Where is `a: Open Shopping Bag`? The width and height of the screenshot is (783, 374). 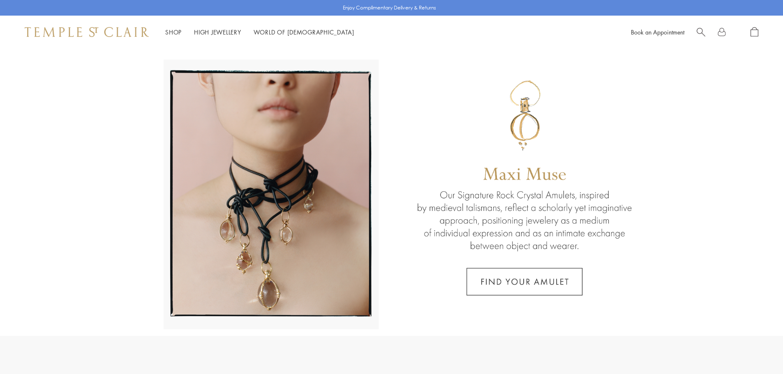
a: Open Shopping Bag is located at coordinates (754, 32).